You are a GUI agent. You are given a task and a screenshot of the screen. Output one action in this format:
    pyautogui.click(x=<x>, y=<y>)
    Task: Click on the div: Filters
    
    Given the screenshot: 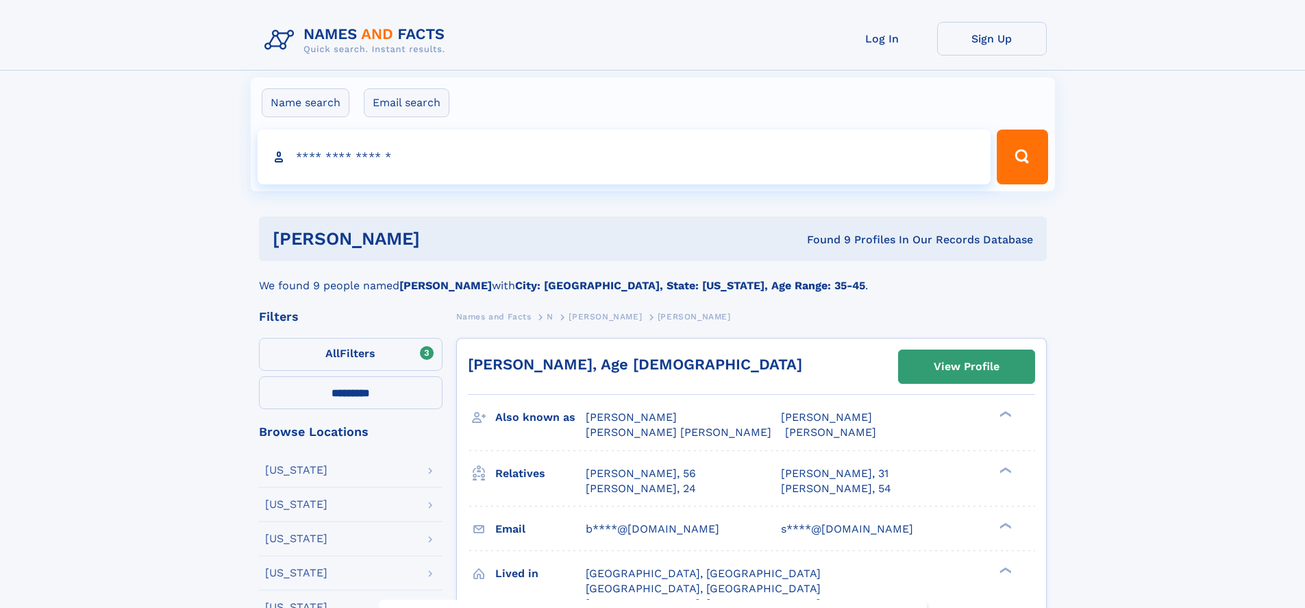 What is the action you would take?
    pyautogui.click(x=351, y=317)
    